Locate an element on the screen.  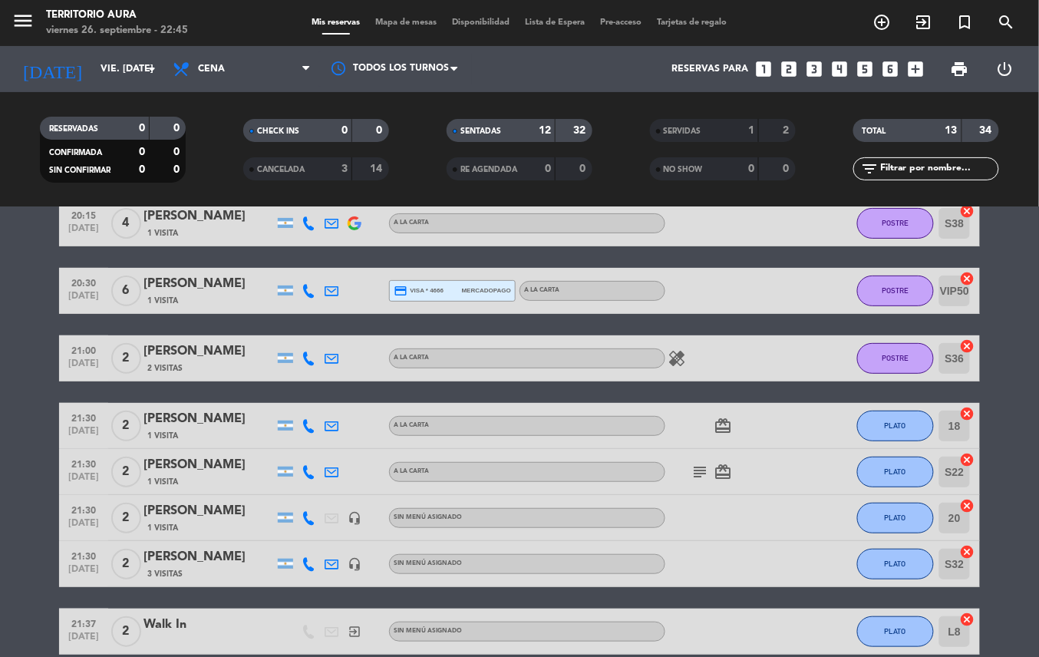
span: 6 is located at coordinates (126, 291).